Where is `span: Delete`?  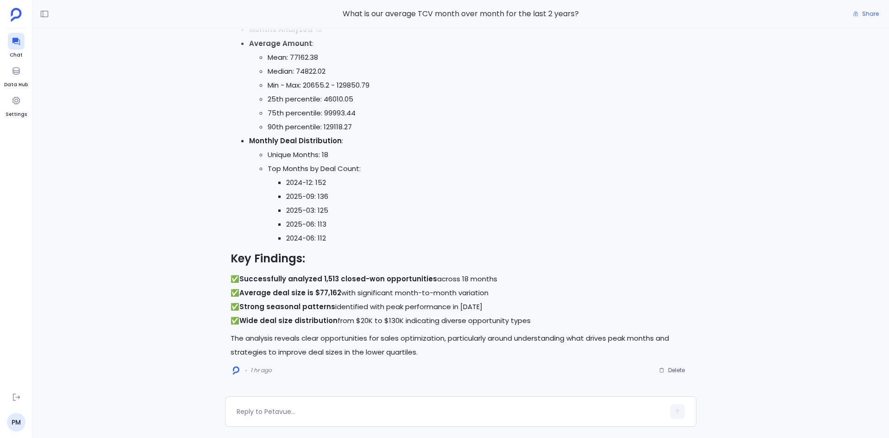 span: Delete is located at coordinates (677, 370).